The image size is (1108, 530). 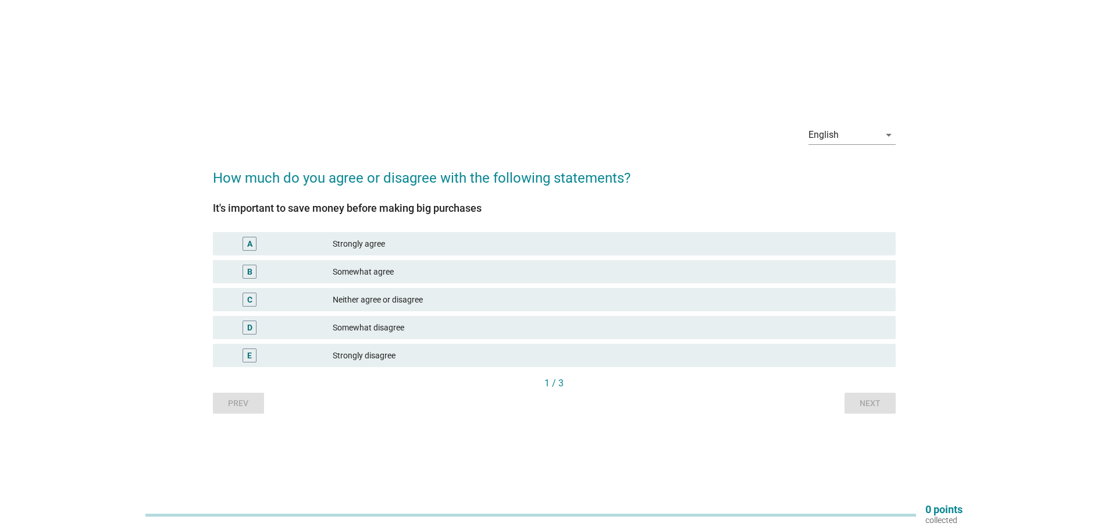 What do you see at coordinates (249, 272) in the screenshot?
I see `div: B` at bounding box center [249, 272].